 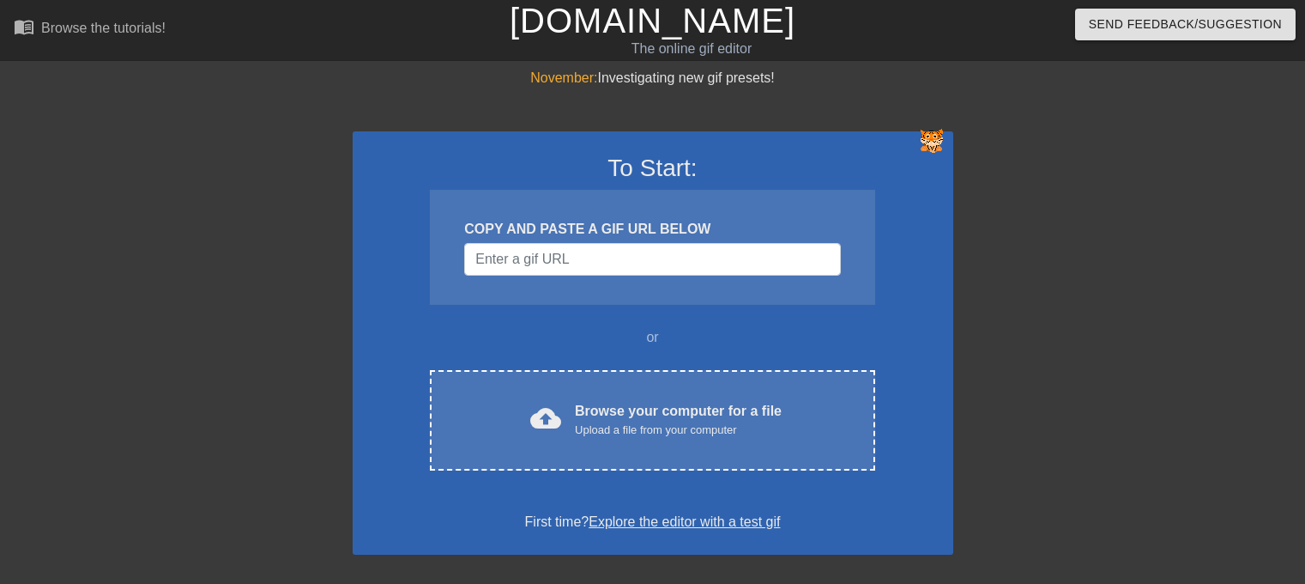 I want to click on div: Upload a file from your computer, so click(x=678, y=430).